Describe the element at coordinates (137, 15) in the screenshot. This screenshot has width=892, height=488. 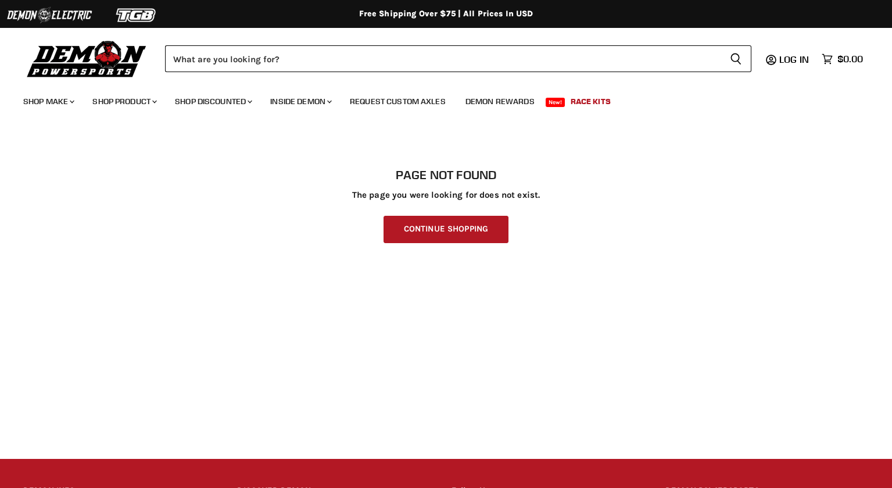
I see `img: TGB Logo 2` at that location.